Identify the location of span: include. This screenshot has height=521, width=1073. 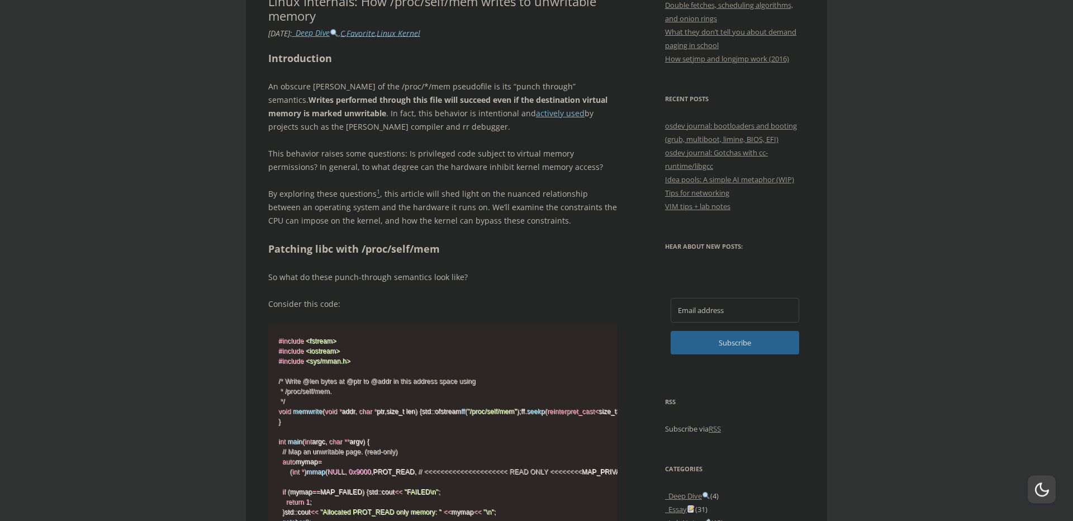
(293, 361).